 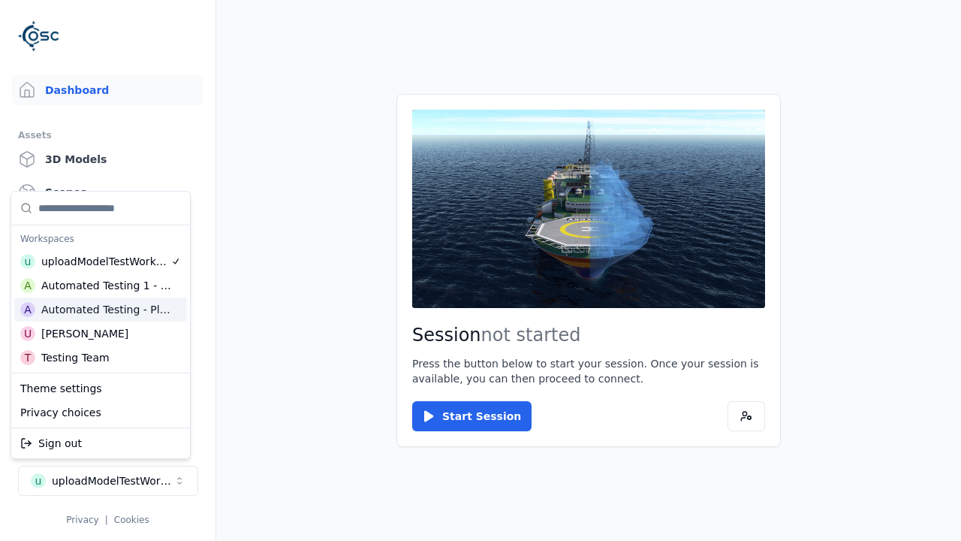 I want to click on div: T, so click(x=28, y=357).